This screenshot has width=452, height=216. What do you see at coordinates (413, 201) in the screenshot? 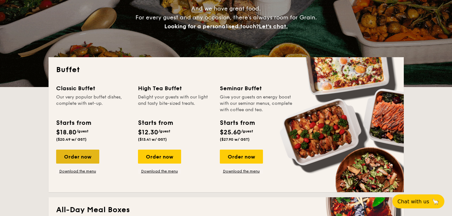
I see `span: Chat with us` at bounding box center [413, 201].